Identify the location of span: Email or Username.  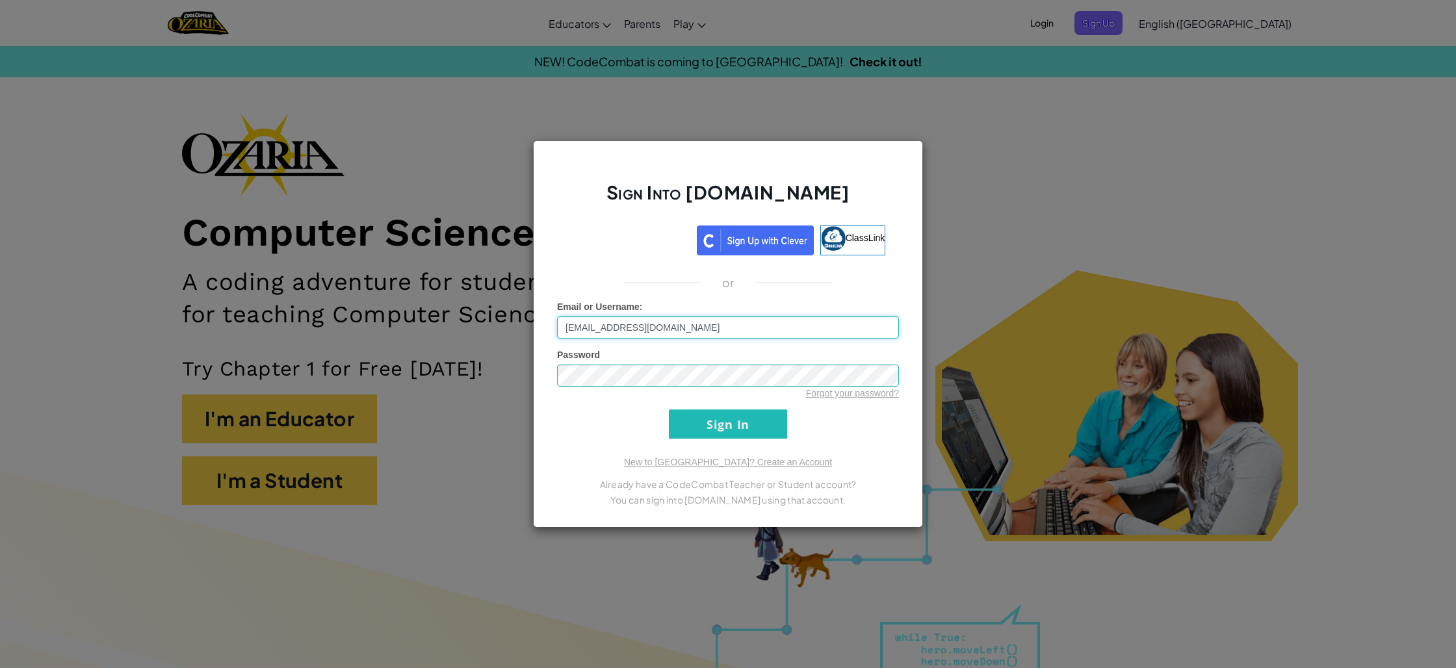
(598, 307).